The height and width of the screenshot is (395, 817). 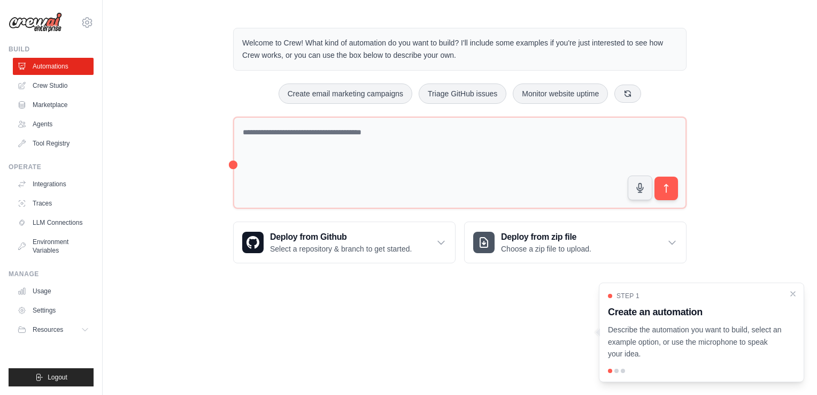 I want to click on a: Traces, so click(x=53, y=203).